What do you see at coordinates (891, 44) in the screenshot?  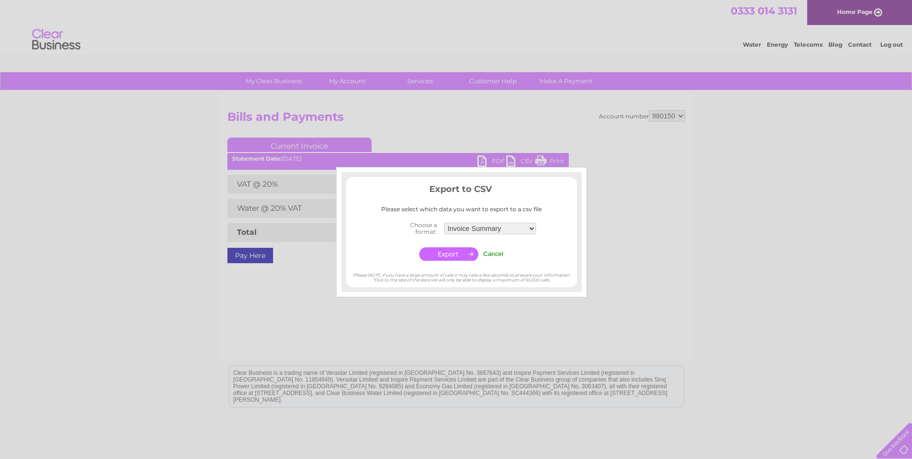 I see `a: Log out` at bounding box center [891, 44].